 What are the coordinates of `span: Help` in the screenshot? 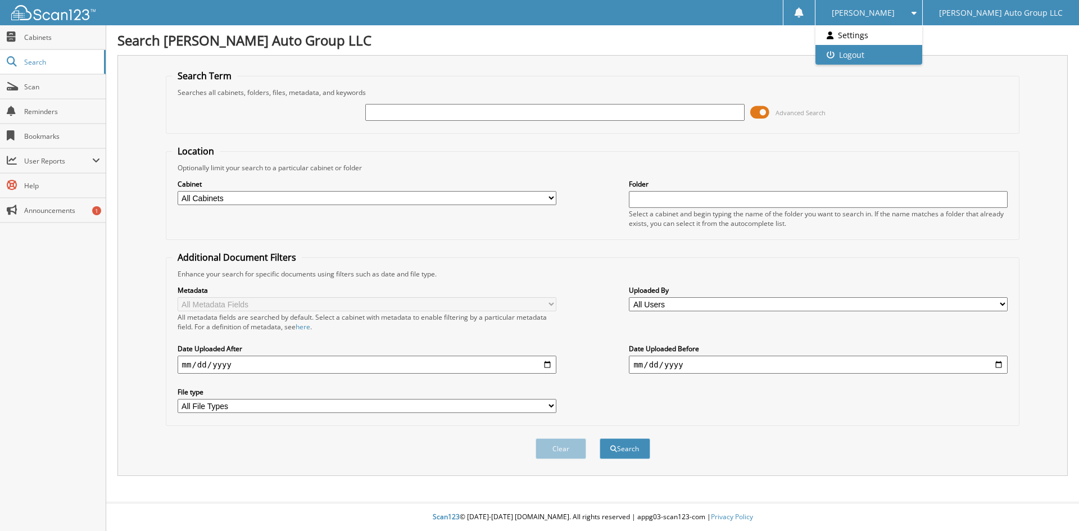 It's located at (62, 186).